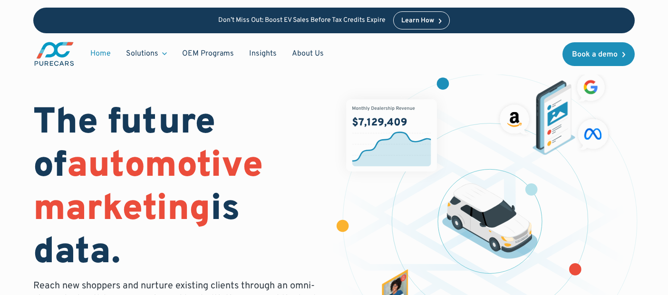 The width and height of the screenshot is (668, 295). Describe the element at coordinates (208, 54) in the screenshot. I see `a: OEM Programs` at that location.